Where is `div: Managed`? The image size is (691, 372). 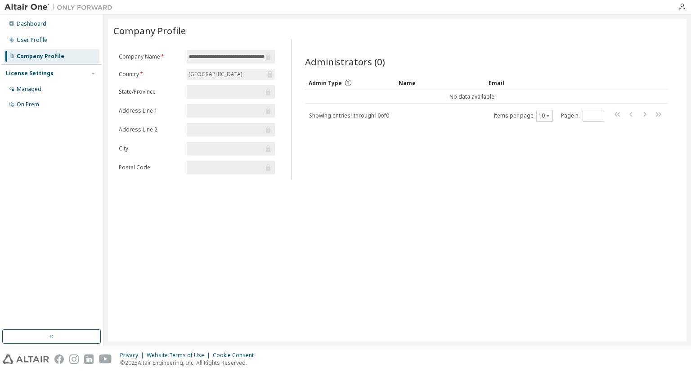 div: Managed is located at coordinates (29, 89).